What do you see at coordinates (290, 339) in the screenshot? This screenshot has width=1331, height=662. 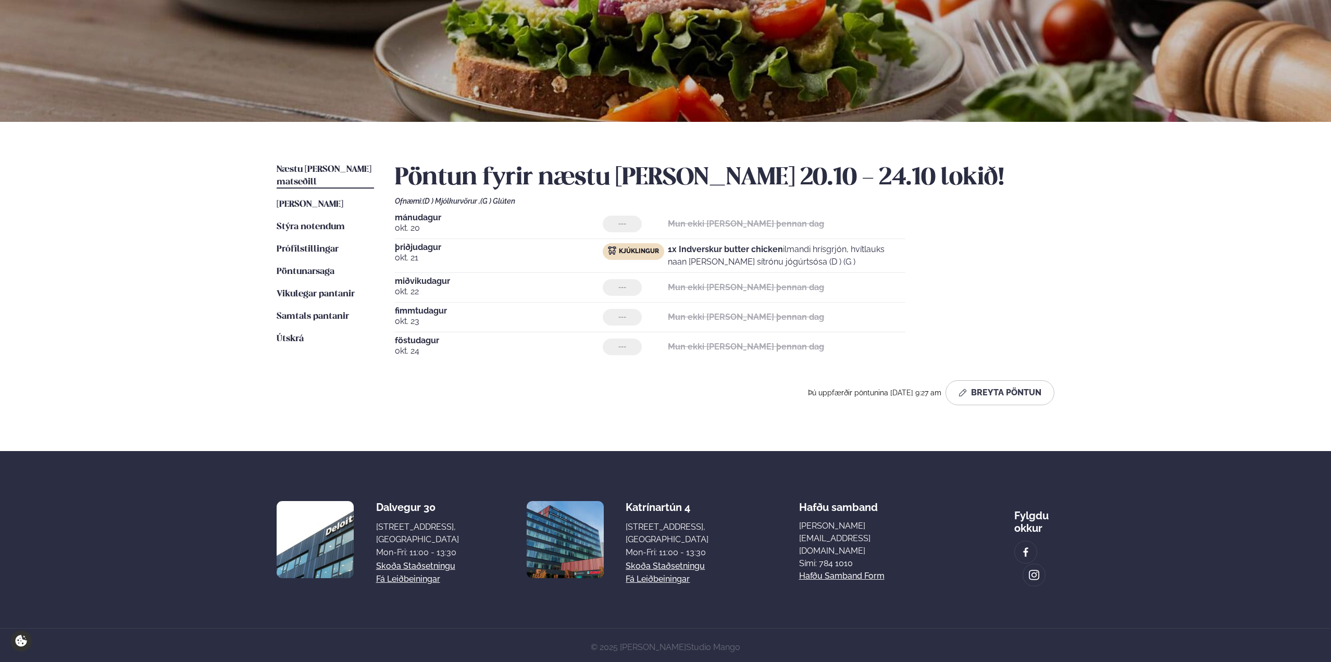 I see `span: Útskrá` at bounding box center [290, 339].